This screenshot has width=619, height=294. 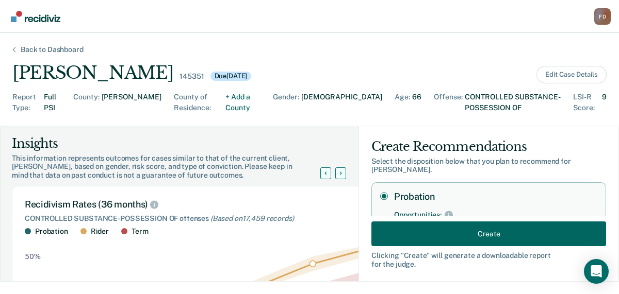 What do you see at coordinates (191, 76) in the screenshot?
I see `div: 145351` at bounding box center [191, 76].